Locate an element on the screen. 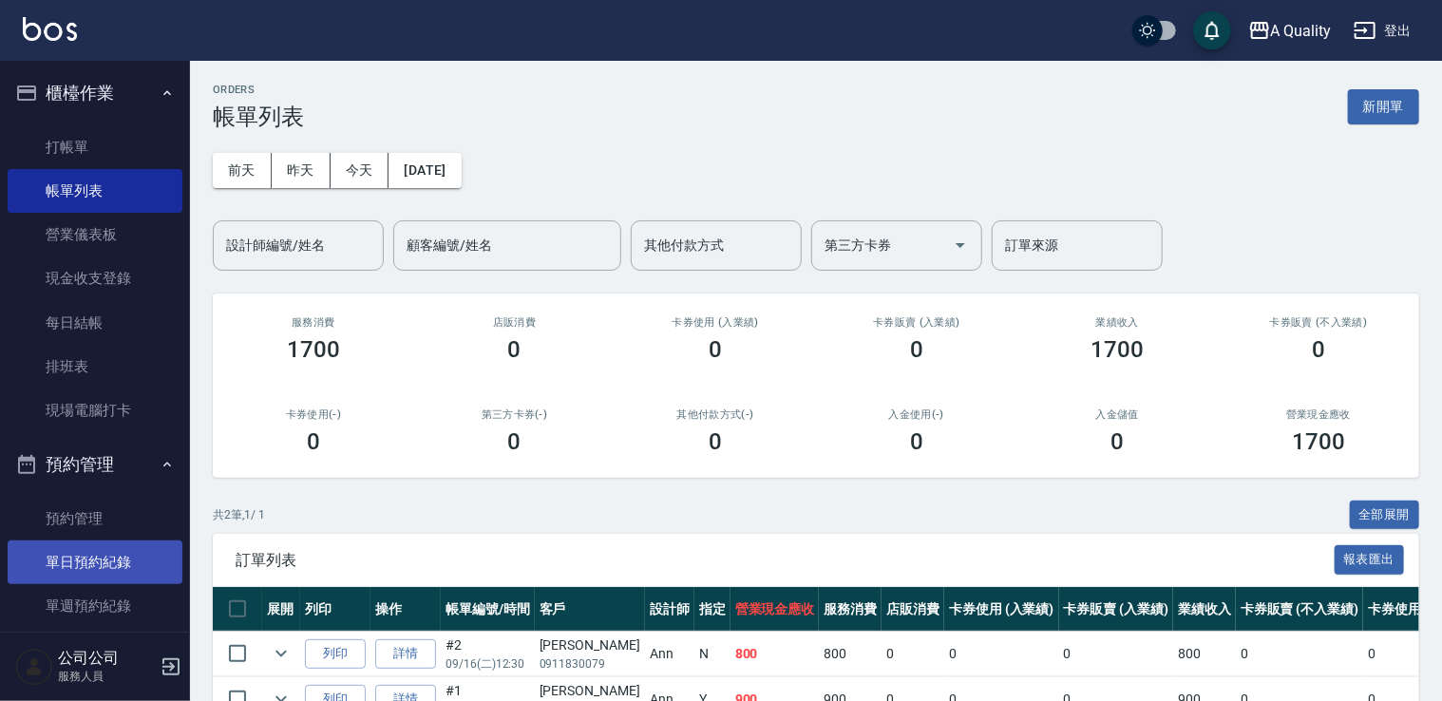 This screenshot has height=701, width=1442. h5: 公司公司 is located at coordinates (106, 658).